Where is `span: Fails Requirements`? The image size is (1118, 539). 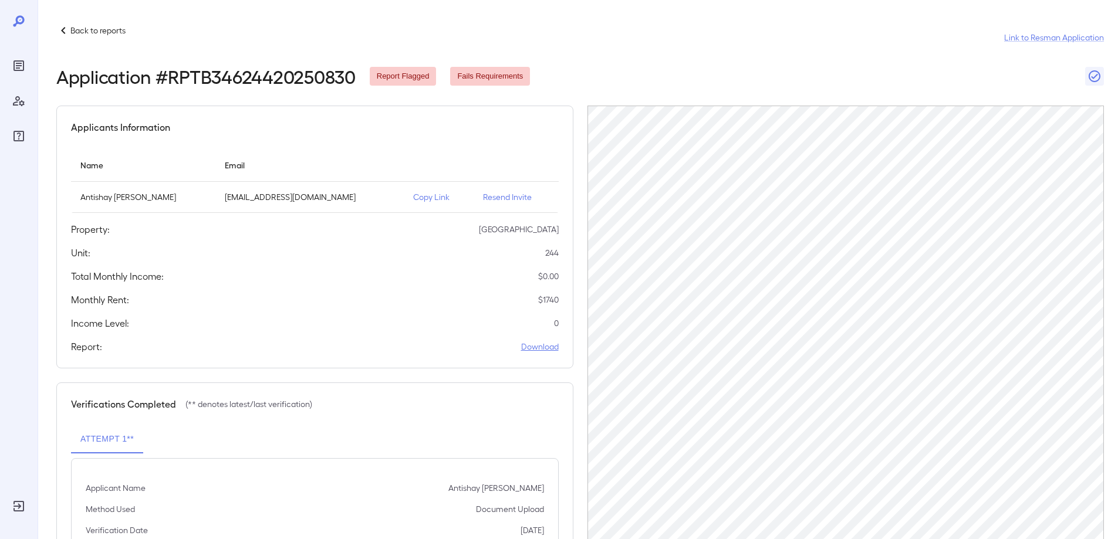
span: Fails Requirements is located at coordinates (490, 76).